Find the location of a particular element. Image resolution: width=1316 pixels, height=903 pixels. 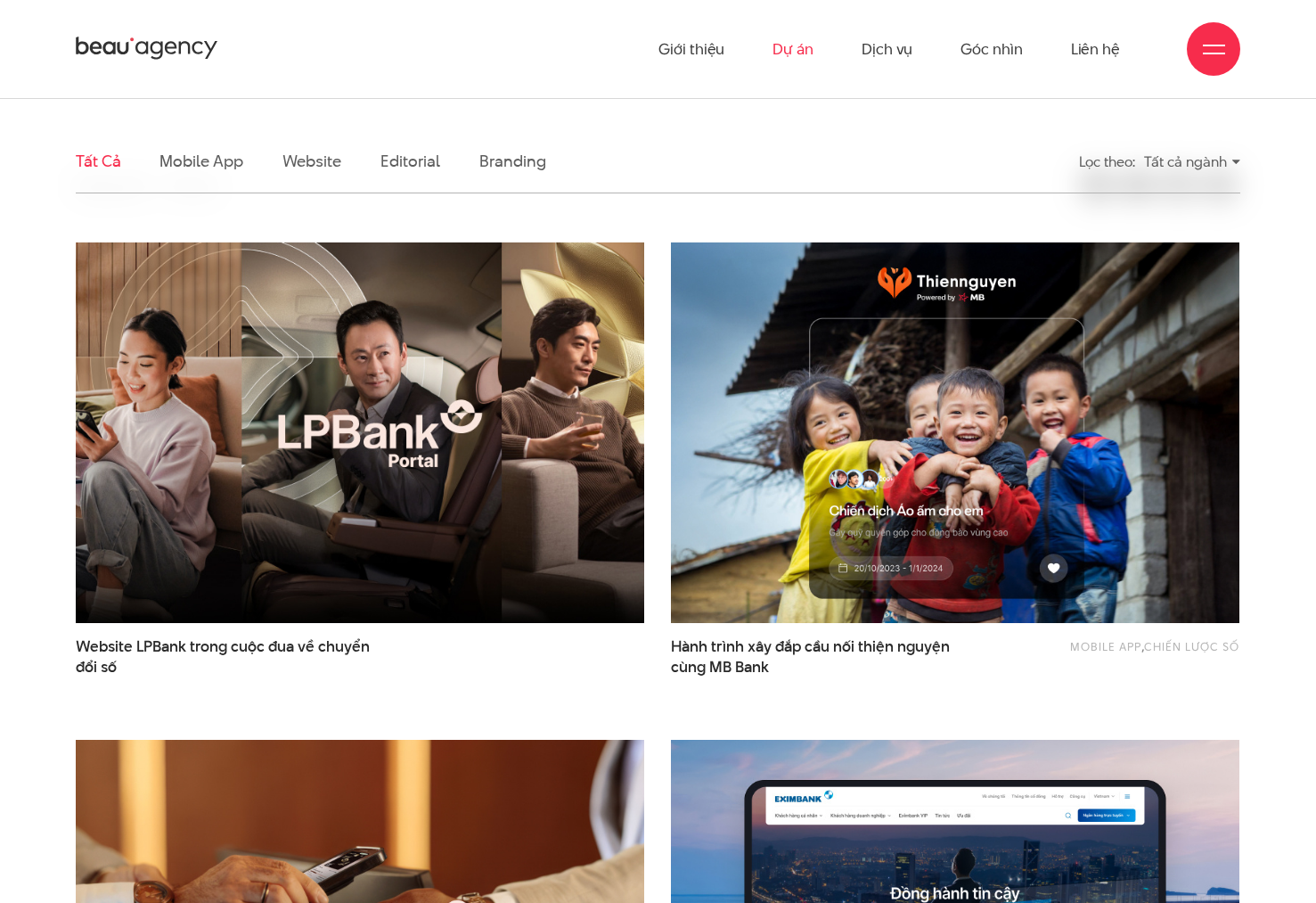

a: Chiến lược số is located at coordinates (1191, 646).